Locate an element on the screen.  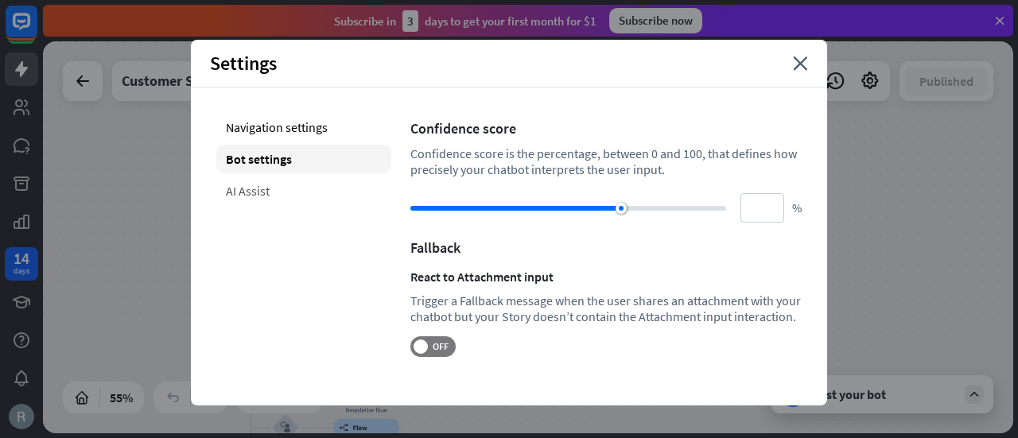
span: Settings is located at coordinates (243, 63).